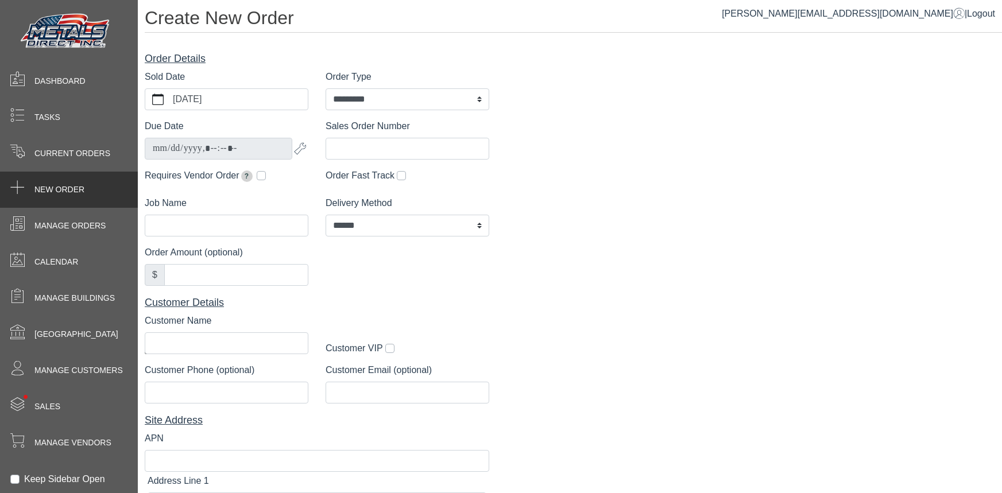 This screenshot has width=1002, height=493. Describe the element at coordinates (367, 126) in the screenshot. I see `label: Sales Order Number` at that location.